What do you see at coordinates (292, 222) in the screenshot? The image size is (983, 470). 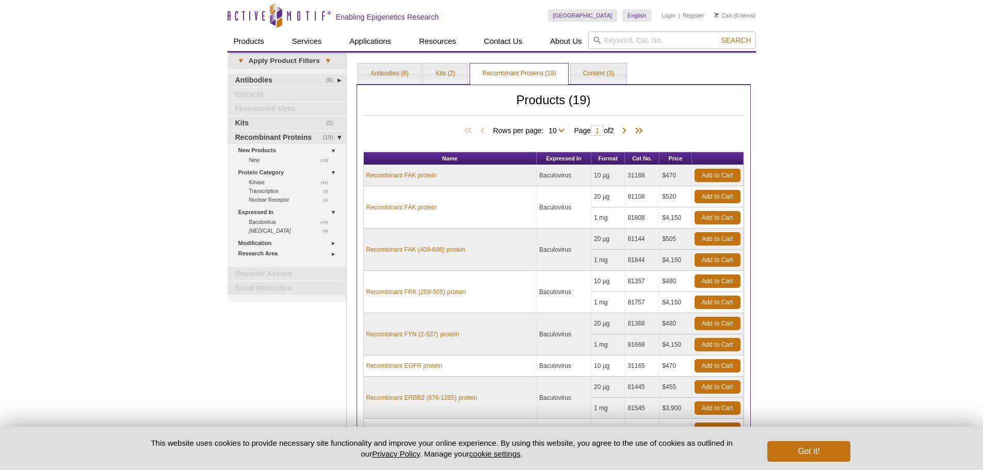 I see `a: (16)Baculovirus` at bounding box center [292, 222].